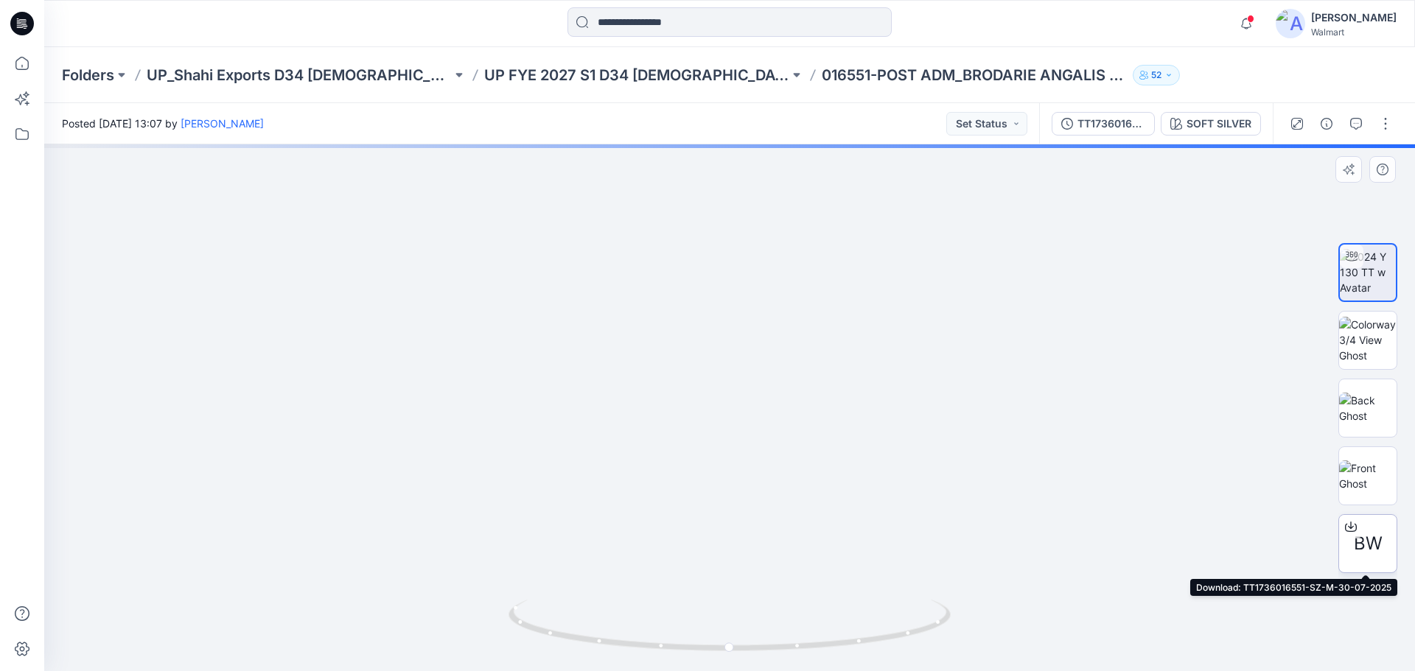 This screenshot has height=671, width=1415. What do you see at coordinates (1368, 544) in the screenshot?
I see `span: BW` at bounding box center [1368, 544].